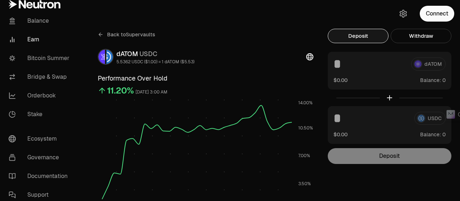 The height and width of the screenshot is (201, 460). What do you see at coordinates (120, 91) in the screenshot?
I see `div: 11.20%` at bounding box center [120, 91].